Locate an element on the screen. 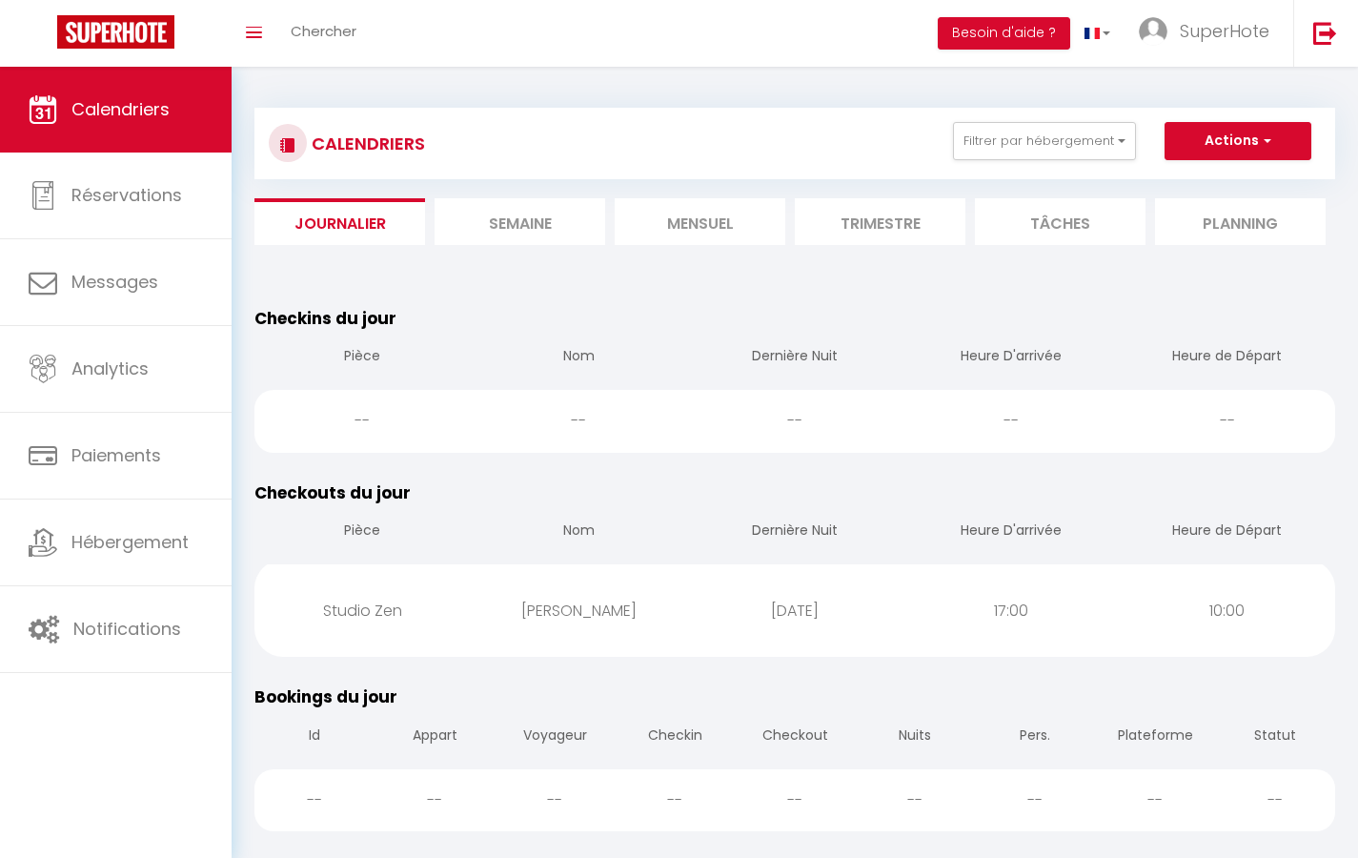 The height and width of the screenshot is (858, 1358). div: Studio Zen is located at coordinates (362, 610).